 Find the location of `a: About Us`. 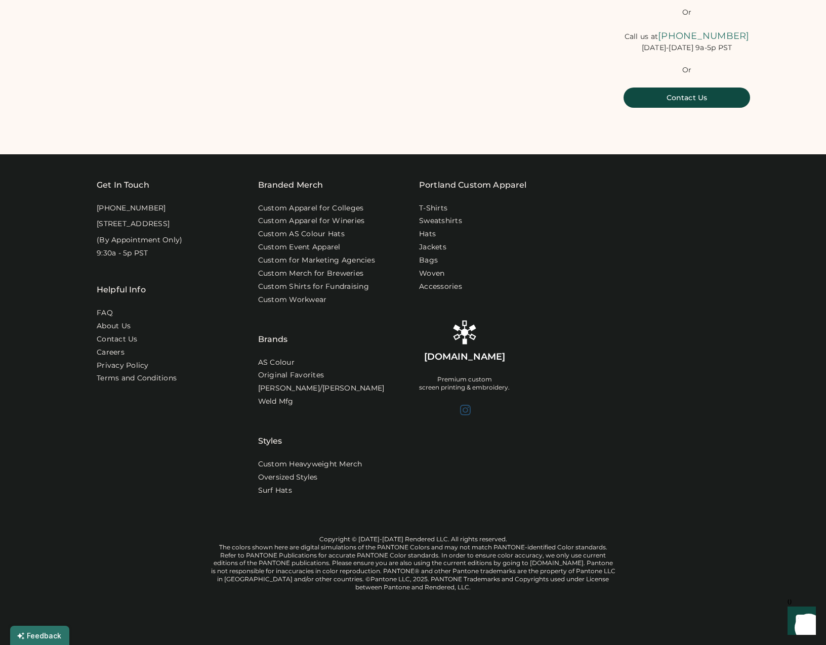

a: About Us is located at coordinates (113, 326).